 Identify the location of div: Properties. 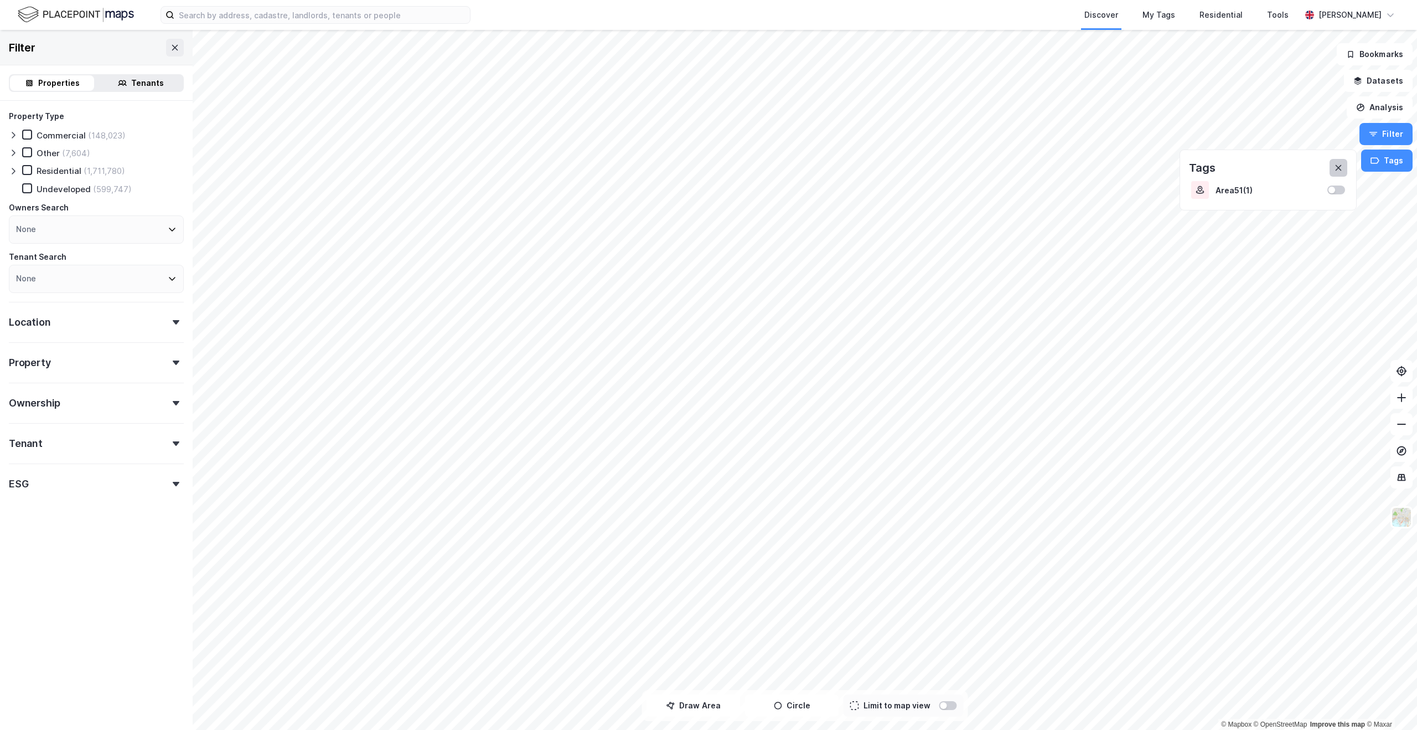
(59, 83).